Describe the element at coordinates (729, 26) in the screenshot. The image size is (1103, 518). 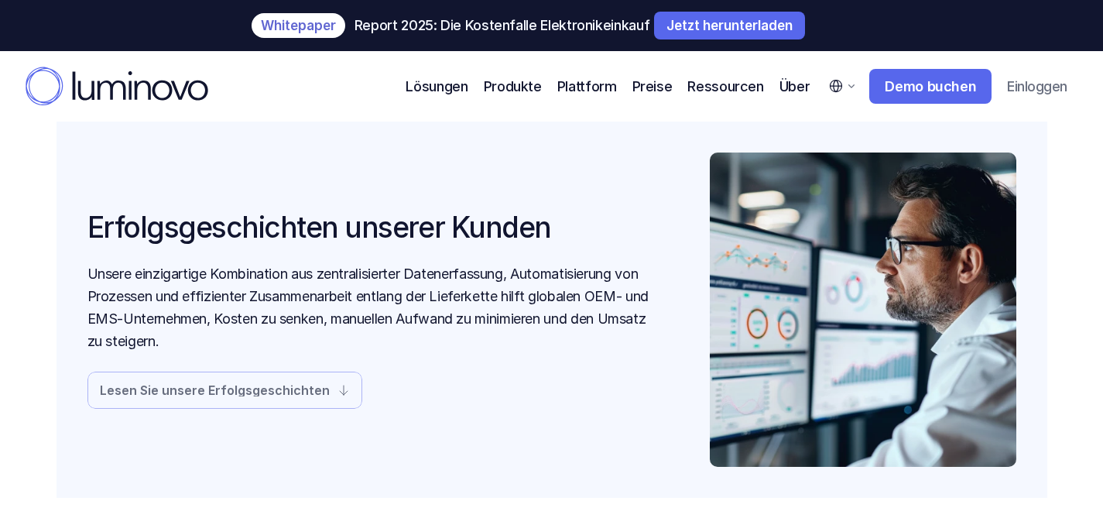
I see `a: Jetzt herunterladen` at that location.